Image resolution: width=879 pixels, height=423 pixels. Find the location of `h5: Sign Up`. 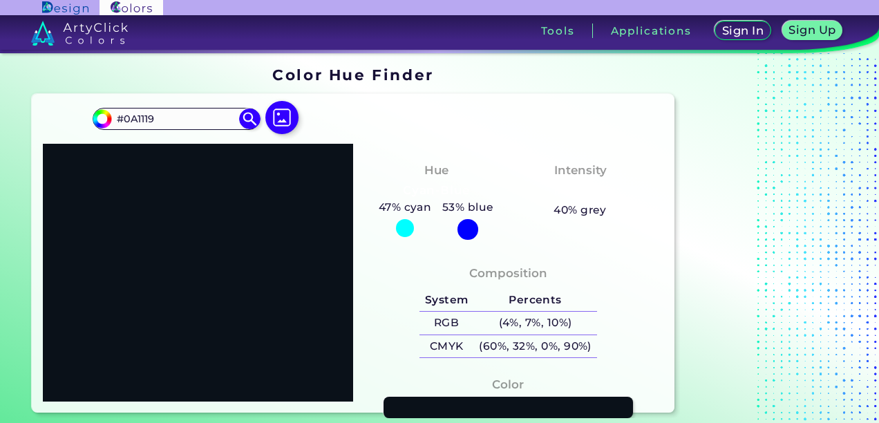

h5: Sign Up is located at coordinates (813, 30).